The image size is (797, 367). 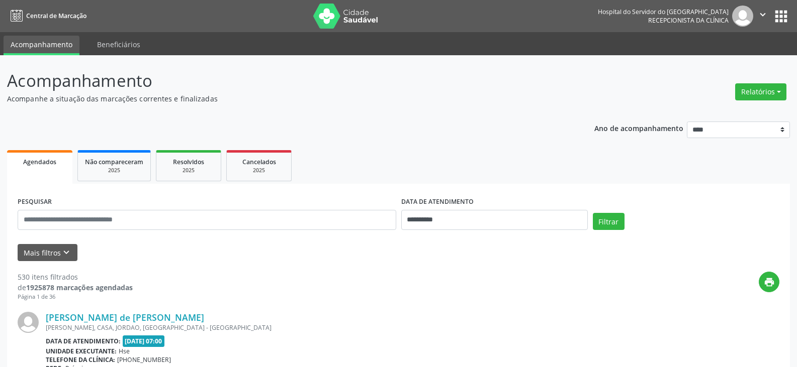 What do you see at coordinates (437, 202) in the screenshot?
I see `label: DATA DE ATENDIMENTO` at bounding box center [437, 202].